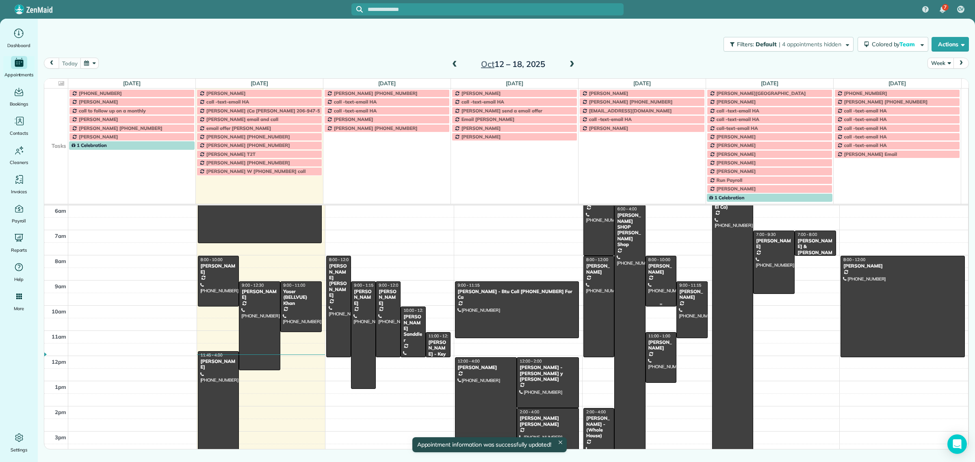  What do you see at coordinates (19, 133) in the screenshot?
I see `span: Contacts` at bounding box center [19, 133].